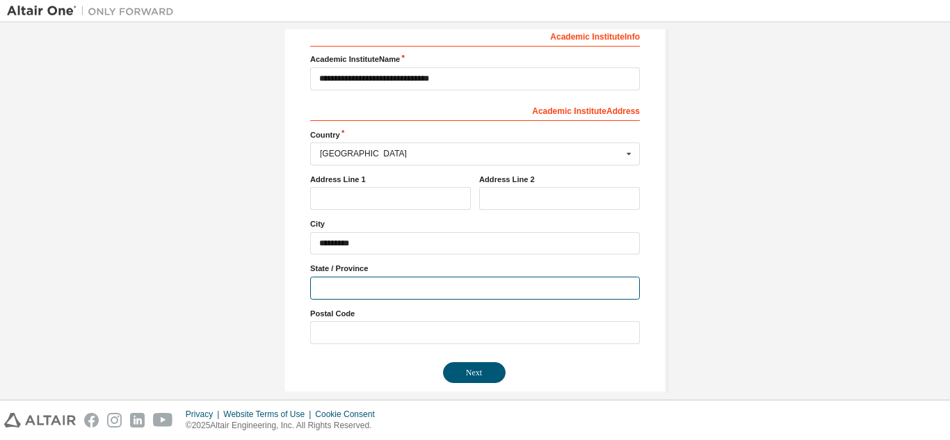 This screenshot has width=950, height=440. Describe the element at coordinates (559, 180) in the screenshot. I see `label: Address Line 2` at that location.